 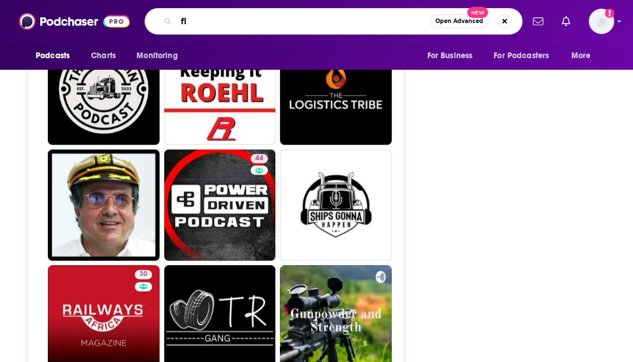 What do you see at coordinates (450, 56) in the screenshot?
I see `span: For Business` at bounding box center [450, 56].